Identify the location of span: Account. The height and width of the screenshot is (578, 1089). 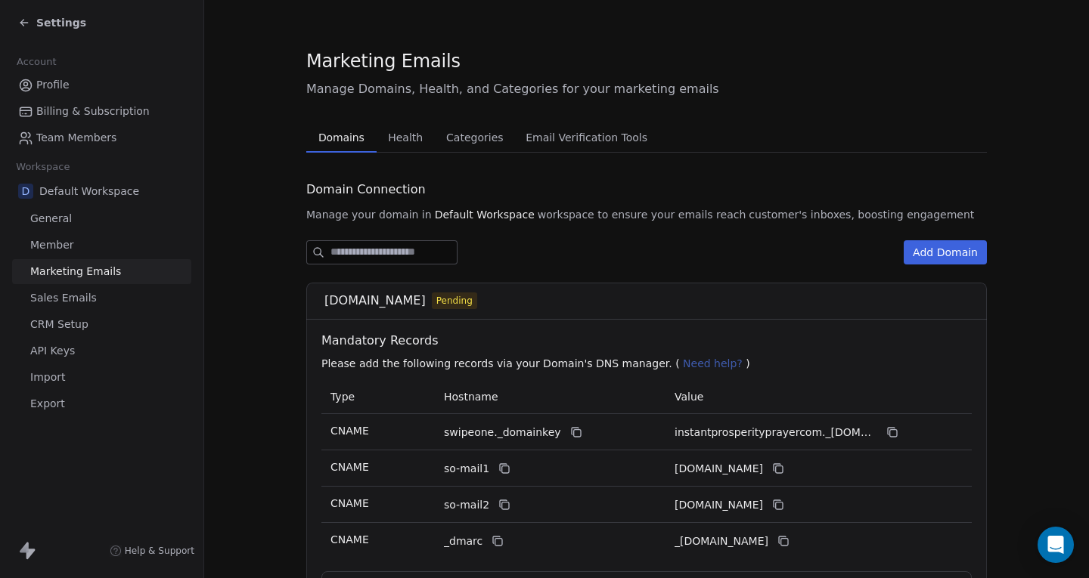
(36, 62).